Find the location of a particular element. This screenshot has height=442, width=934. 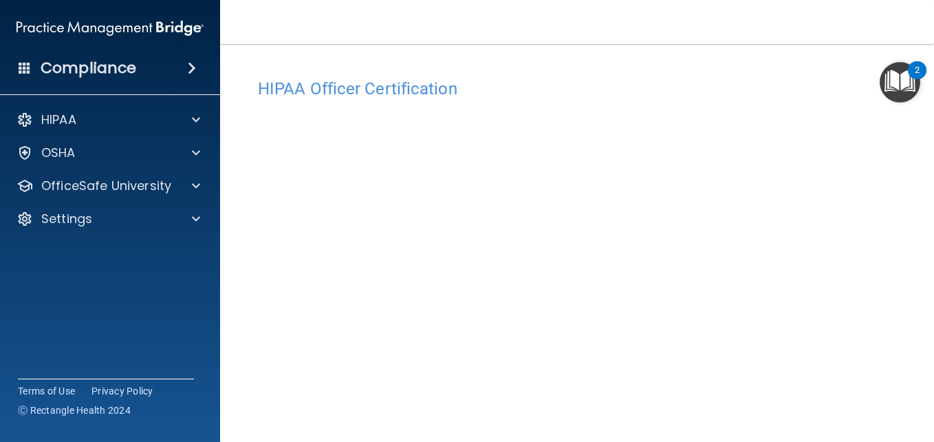

a: HIPAA is located at coordinates (108, 120).